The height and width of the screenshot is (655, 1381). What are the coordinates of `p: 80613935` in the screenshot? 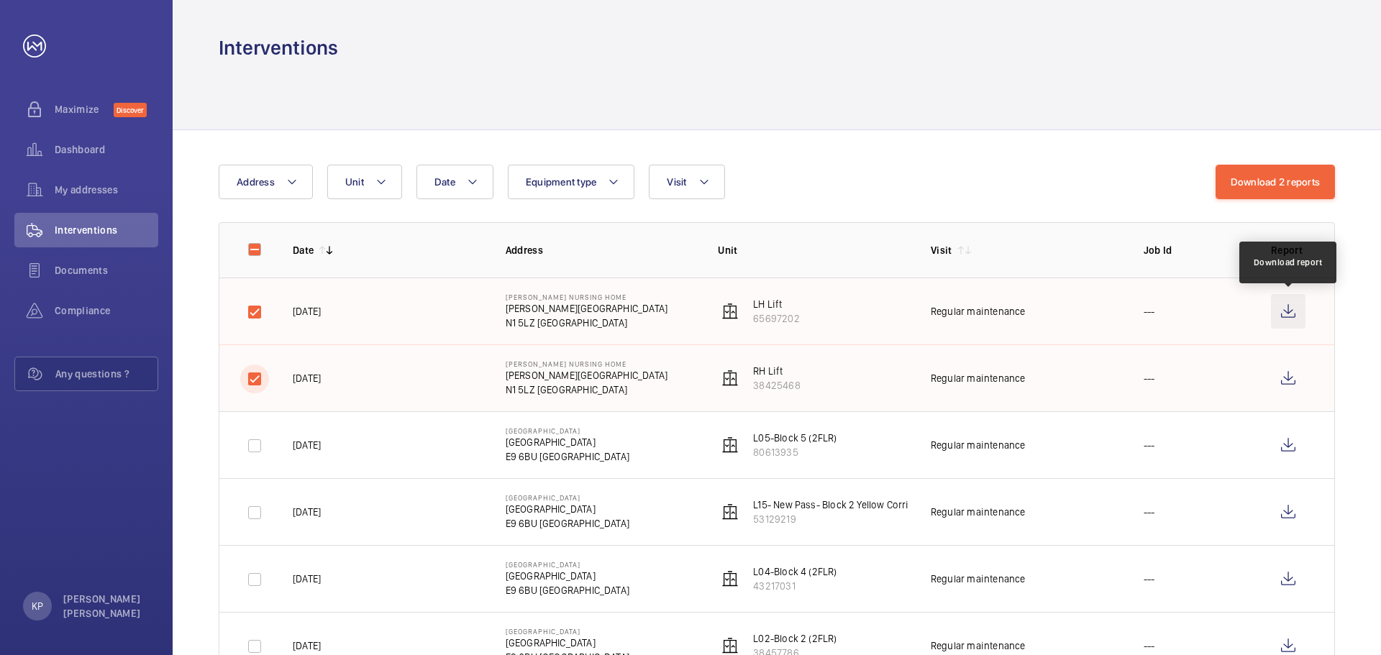 It's located at (795, 452).